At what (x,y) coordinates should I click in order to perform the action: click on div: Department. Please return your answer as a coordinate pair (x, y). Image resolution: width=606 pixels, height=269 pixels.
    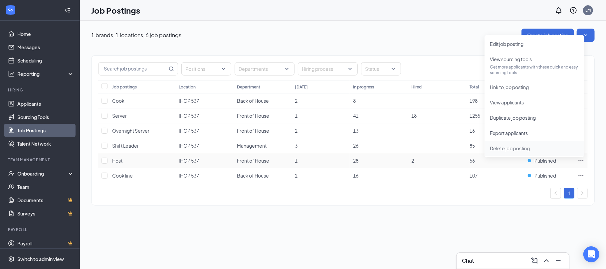
    Looking at the image, I should click on (249, 87).